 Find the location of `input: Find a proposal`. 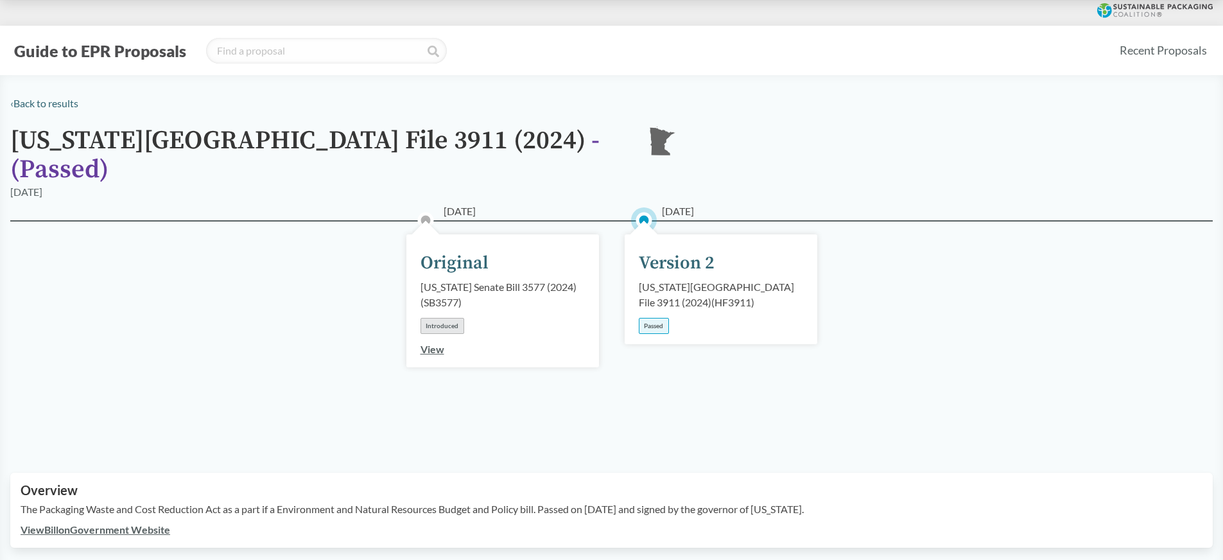

input: Find a proposal is located at coordinates (326, 51).